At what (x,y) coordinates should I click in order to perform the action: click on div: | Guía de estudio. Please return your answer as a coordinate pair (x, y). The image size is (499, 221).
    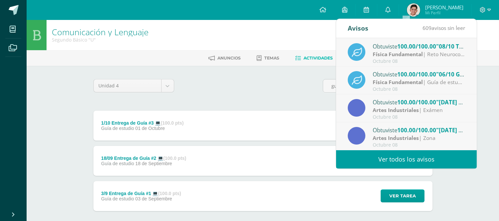
    Looking at the image, I should click on (419, 82).